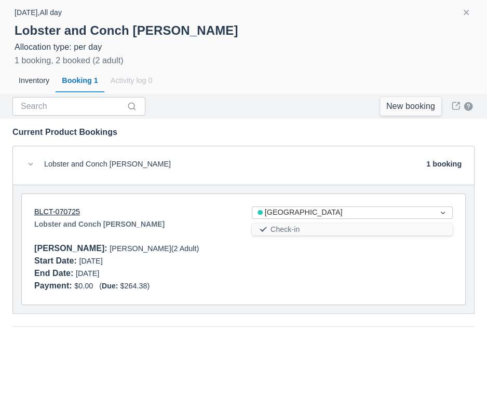  Describe the element at coordinates (410, 106) in the screenshot. I see `a: New booking` at that location.